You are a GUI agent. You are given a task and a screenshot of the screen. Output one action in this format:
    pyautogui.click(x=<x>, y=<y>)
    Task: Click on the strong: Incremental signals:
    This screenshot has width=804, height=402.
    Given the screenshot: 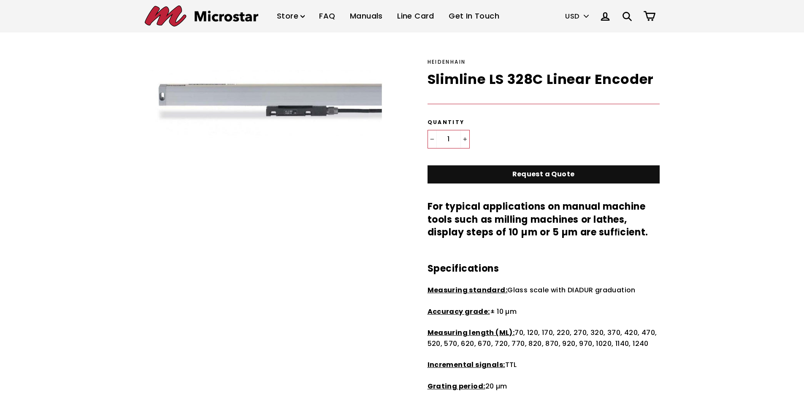 What is the action you would take?
    pyautogui.click(x=466, y=365)
    